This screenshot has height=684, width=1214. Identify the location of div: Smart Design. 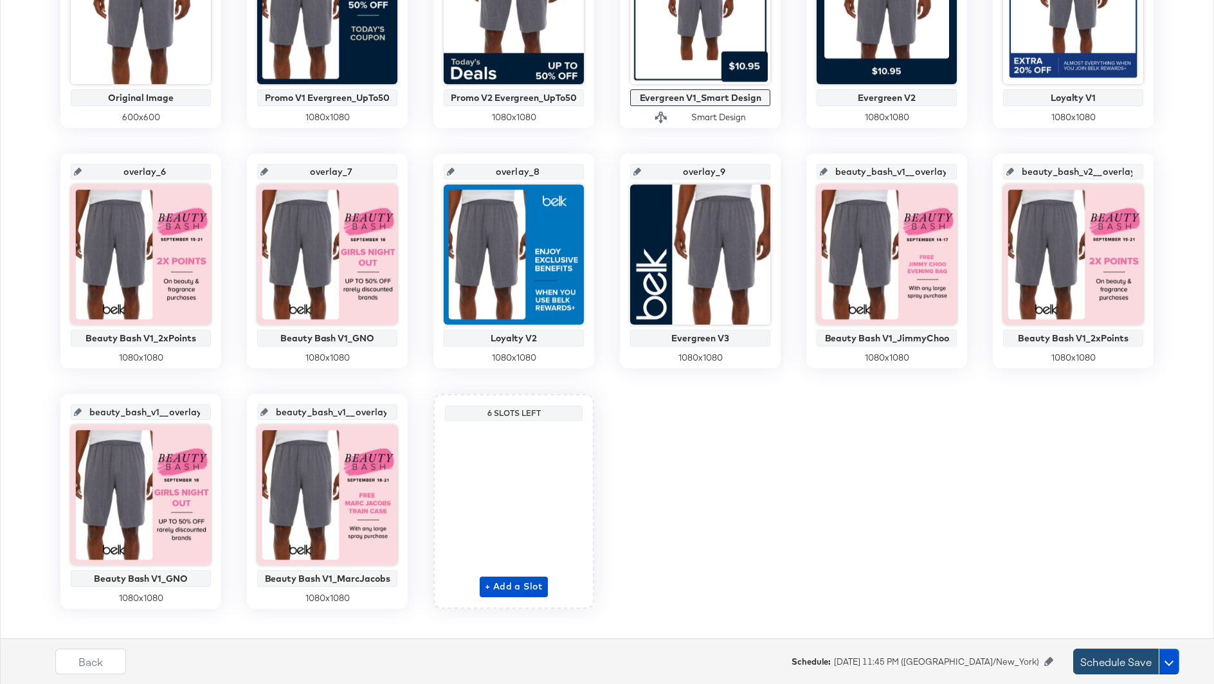
(719, 117).